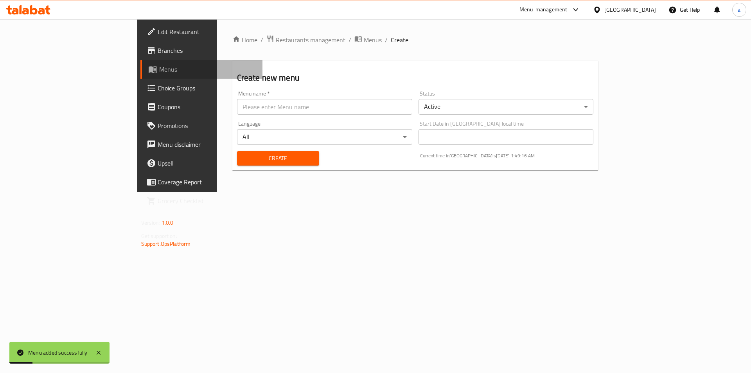 The width and height of the screenshot is (751, 373). What do you see at coordinates (311, 40) in the screenshot?
I see `span: Restaurants management` at bounding box center [311, 40].